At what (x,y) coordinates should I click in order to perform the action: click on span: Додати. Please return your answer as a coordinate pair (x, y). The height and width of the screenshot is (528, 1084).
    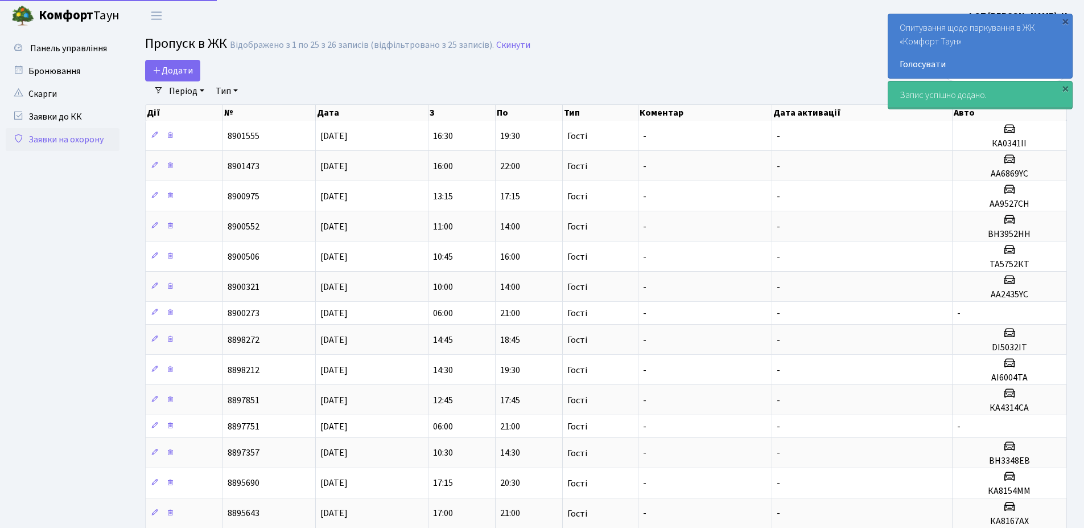
    Looking at the image, I should click on (172, 71).